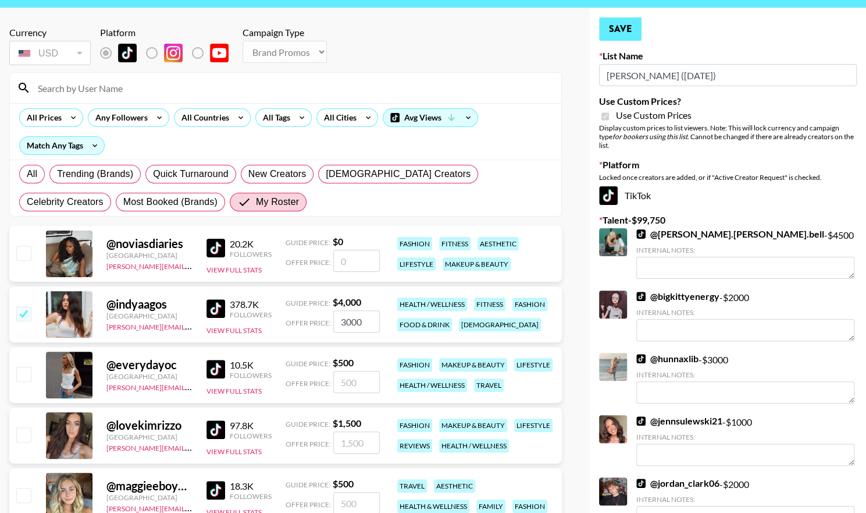 This screenshot has width=866, height=513. Describe the element at coordinates (433, 506) in the screenshot. I see `div: health & wellness` at that location.